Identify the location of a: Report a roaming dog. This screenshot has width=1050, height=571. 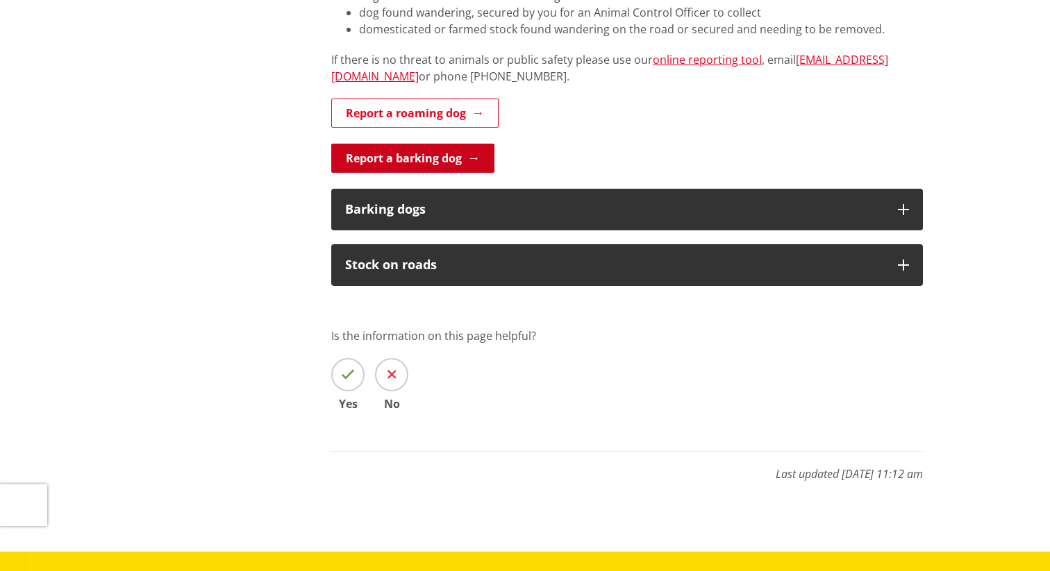
(415, 113).